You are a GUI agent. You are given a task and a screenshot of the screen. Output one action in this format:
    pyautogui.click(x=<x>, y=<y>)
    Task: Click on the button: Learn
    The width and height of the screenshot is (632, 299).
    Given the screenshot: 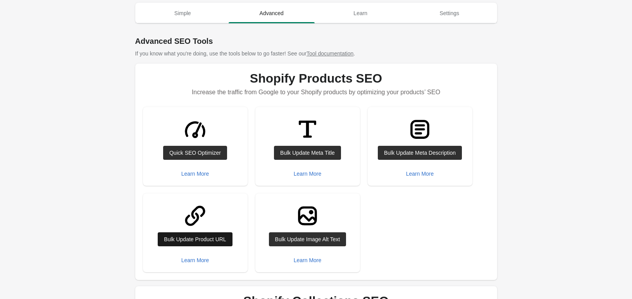 What is the action you would take?
    pyautogui.click(x=361, y=13)
    